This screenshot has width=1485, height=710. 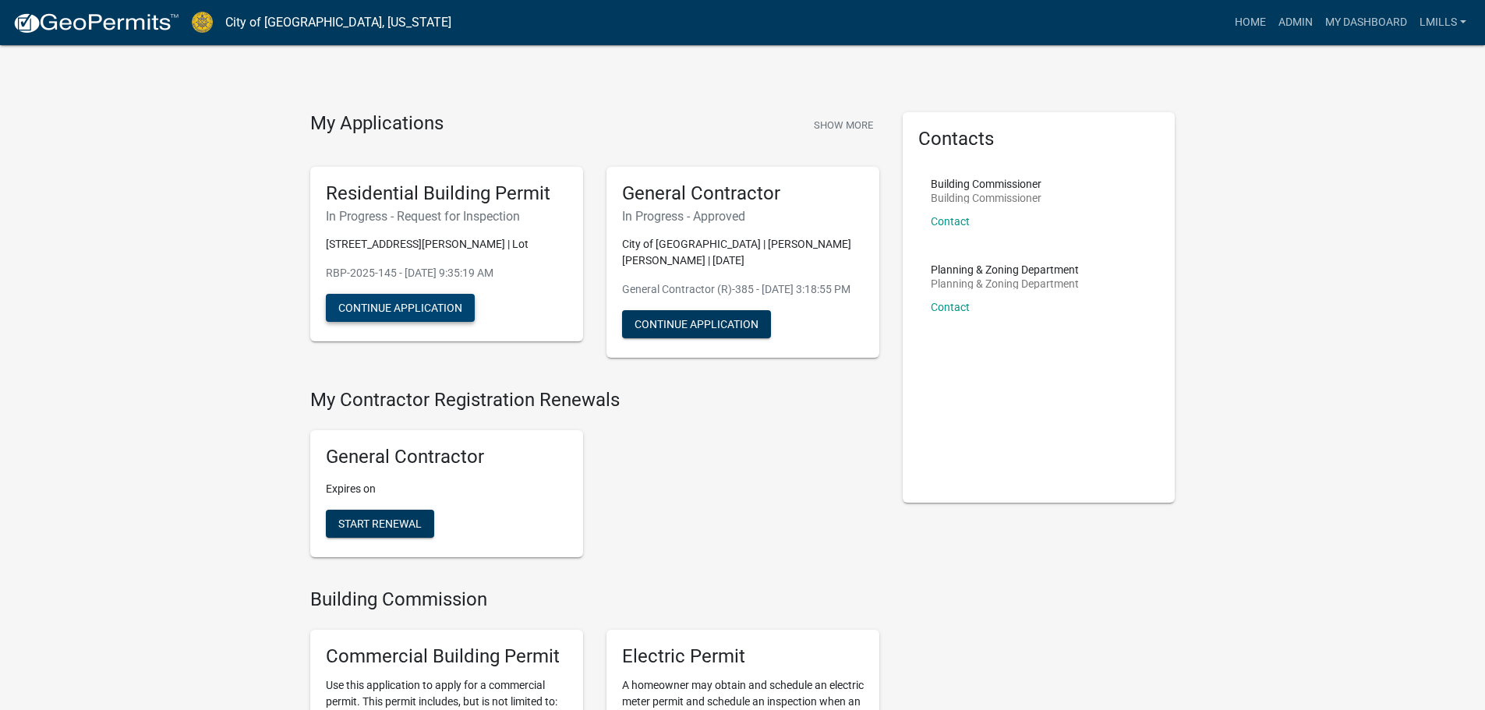 What do you see at coordinates (447, 216) in the screenshot?
I see `h6: In Progress - Request for Inspection` at bounding box center [447, 216].